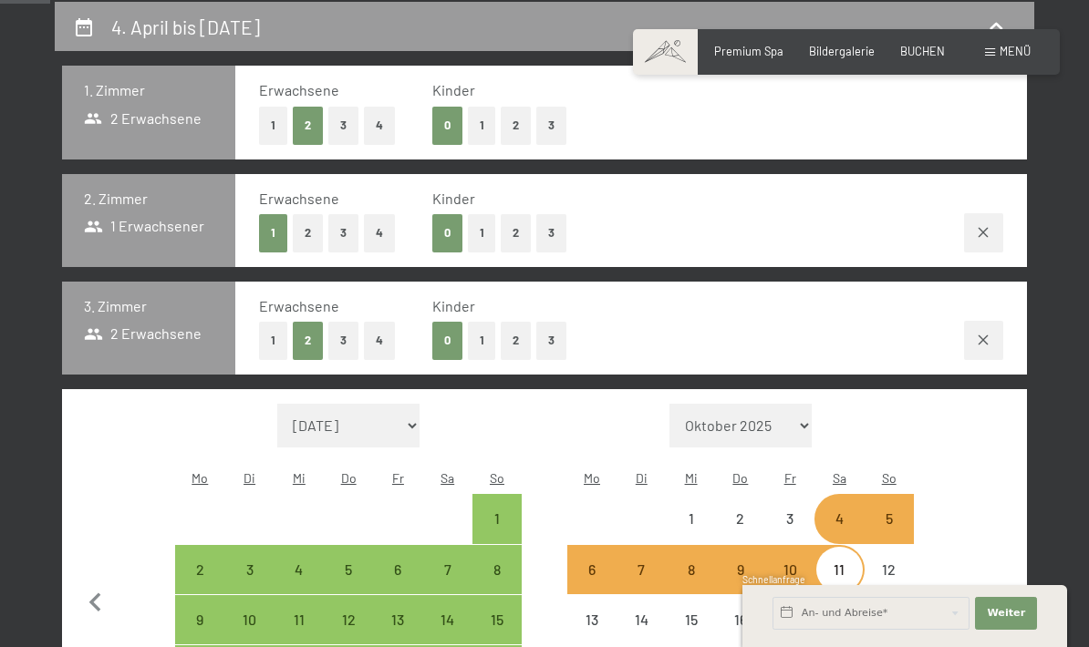  Describe the element at coordinates (1006, 614) in the screenshot. I see `button: Weiter` at that location.